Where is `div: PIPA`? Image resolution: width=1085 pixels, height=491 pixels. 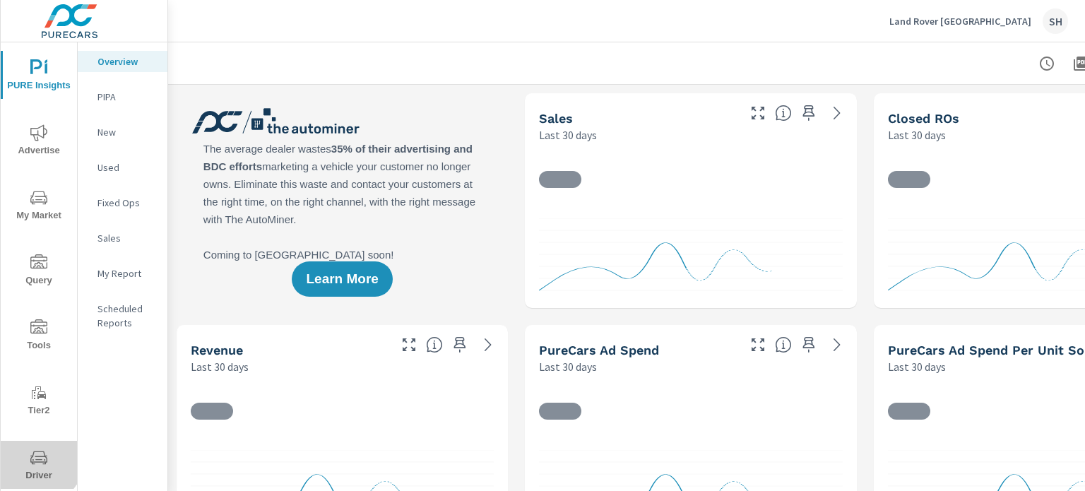
div: PIPA is located at coordinates (122, 97).